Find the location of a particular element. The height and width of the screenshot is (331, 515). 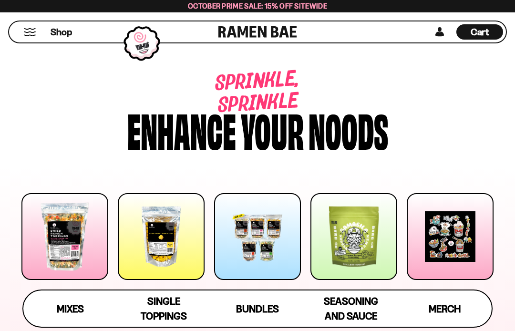

a: Single Toppings is located at coordinates (164, 309).